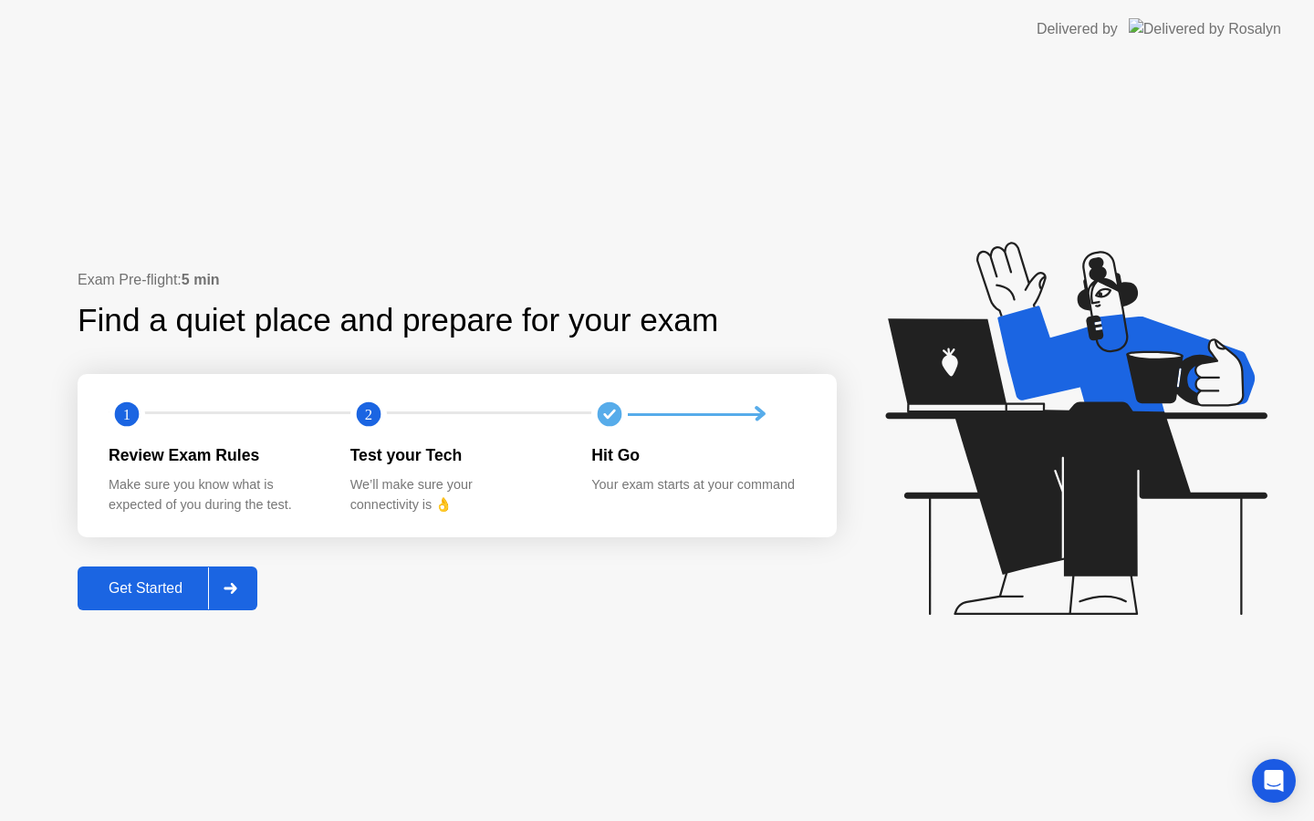 The image size is (1314, 821). I want to click on text: 2, so click(369, 414).